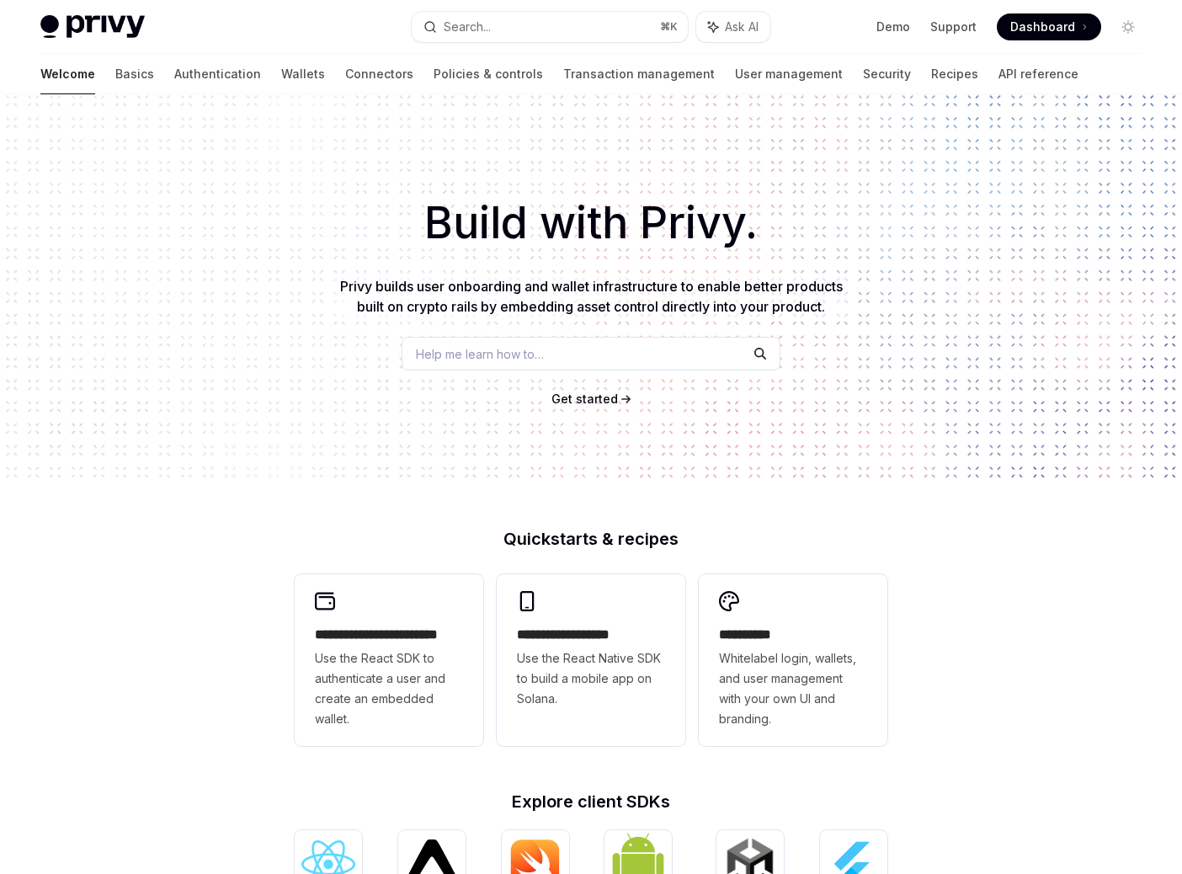 Image resolution: width=1182 pixels, height=874 pixels. Describe the element at coordinates (67, 74) in the screenshot. I see `a: Welcome` at that location.